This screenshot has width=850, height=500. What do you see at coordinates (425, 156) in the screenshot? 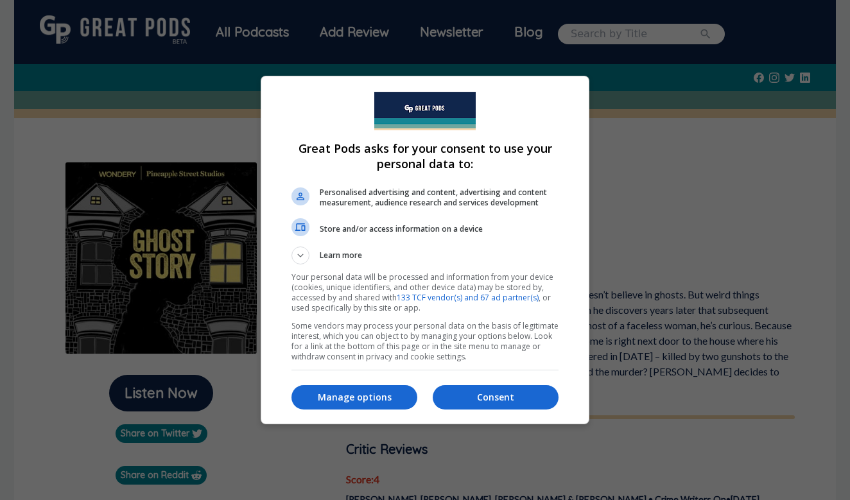
I see `h1: Great Pods asks for your consent to use your personal data to:` at bounding box center [425, 156].